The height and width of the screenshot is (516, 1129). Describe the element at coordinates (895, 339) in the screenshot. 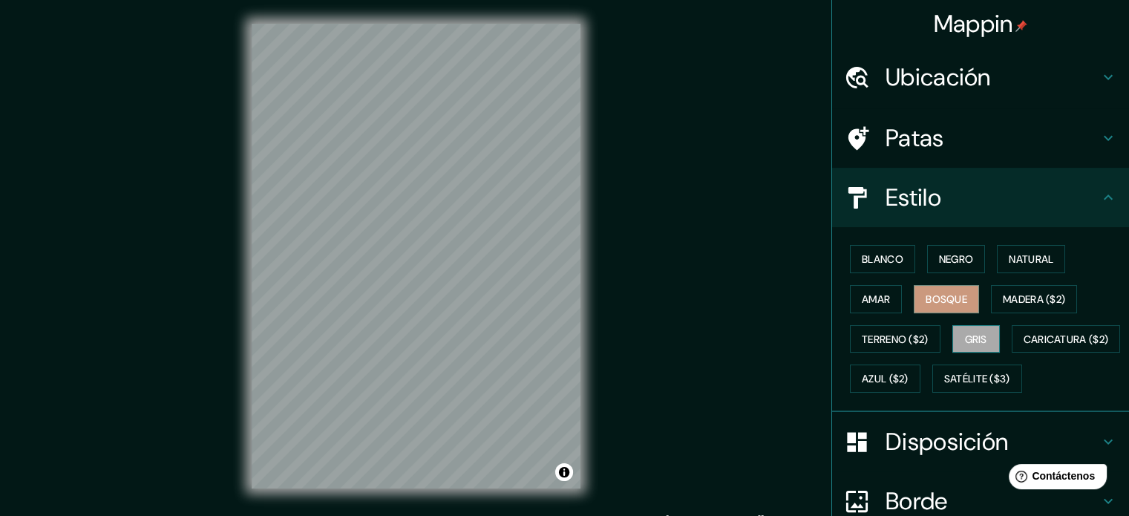

I see `button: Terreno ($2)` at that location.